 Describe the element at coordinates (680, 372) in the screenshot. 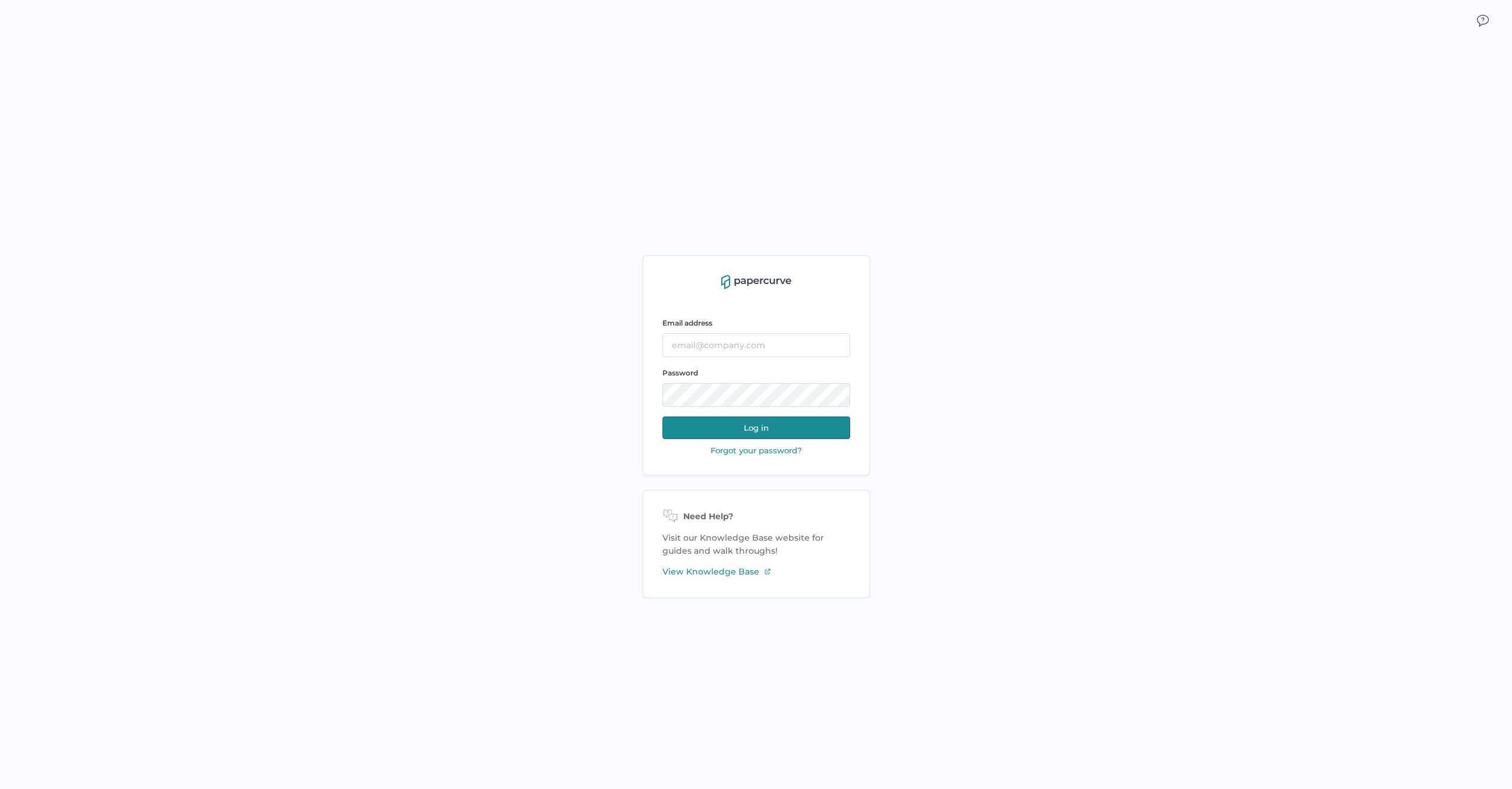

I see `span: Password` at that location.